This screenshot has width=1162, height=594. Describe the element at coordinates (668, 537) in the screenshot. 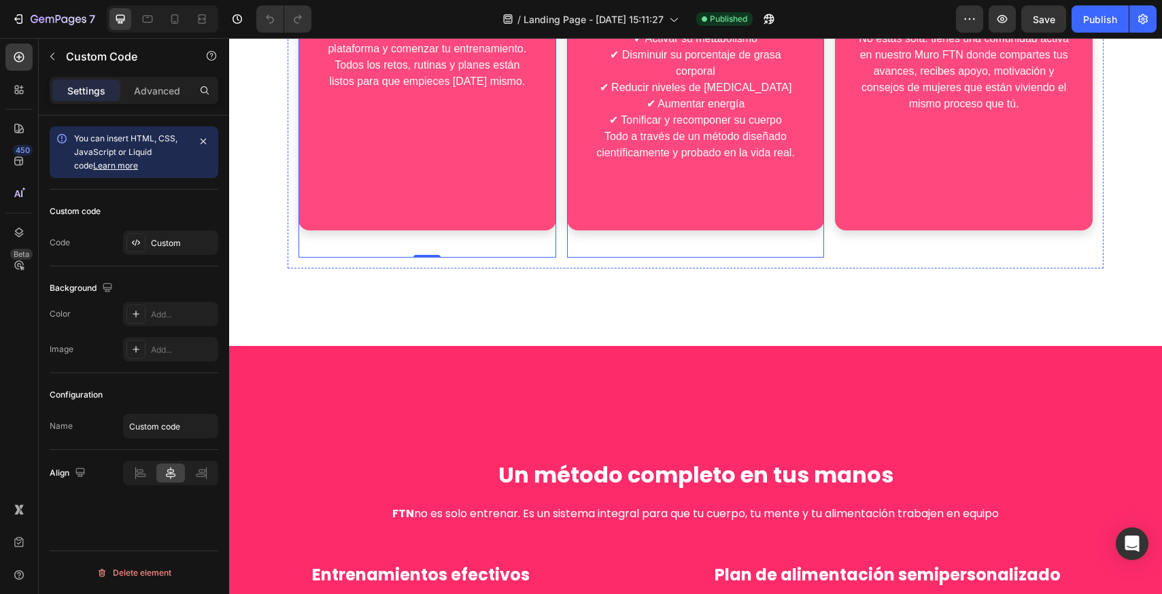

I see `h3: Plan de alimentación semipersonalizado` at that location.